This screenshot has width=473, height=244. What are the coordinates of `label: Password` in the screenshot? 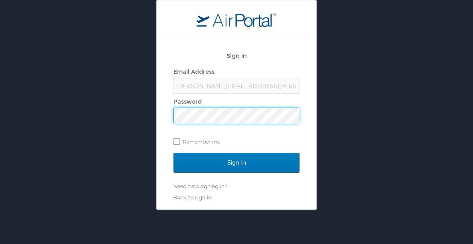 It's located at (187, 101).